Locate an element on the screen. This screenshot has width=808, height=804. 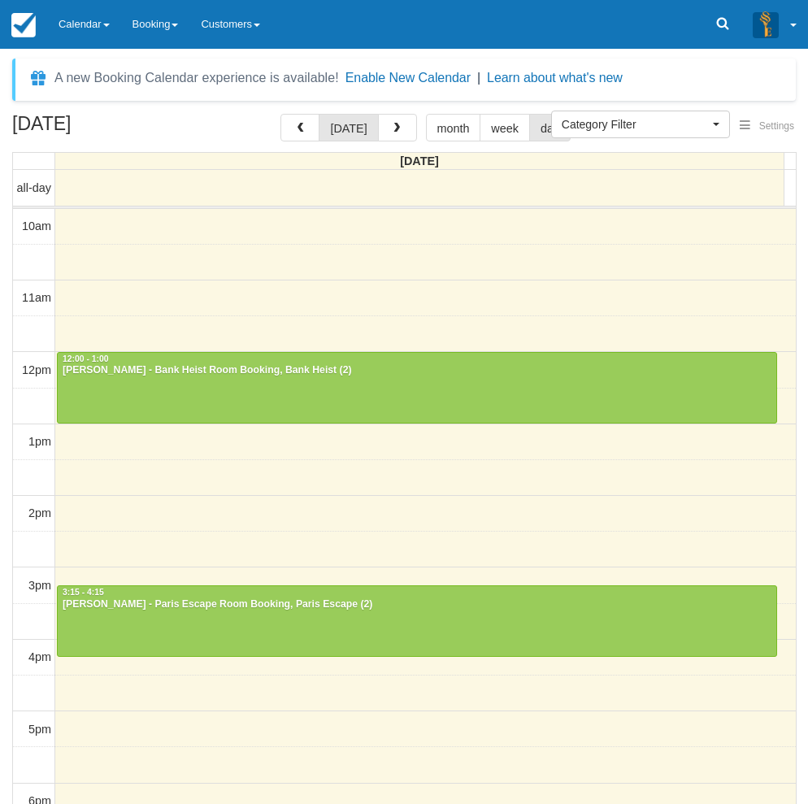
img: checkfront-main-nav-mini-logo.png is located at coordinates (24, 25).